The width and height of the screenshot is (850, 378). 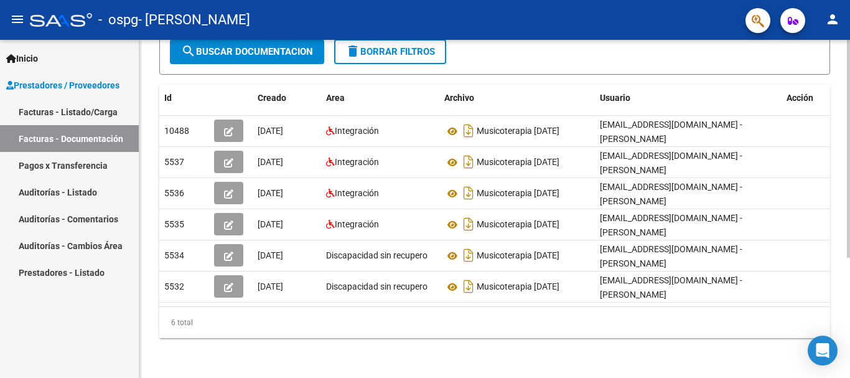 What do you see at coordinates (17, 19) in the screenshot?
I see `mat-icon: menu` at bounding box center [17, 19].